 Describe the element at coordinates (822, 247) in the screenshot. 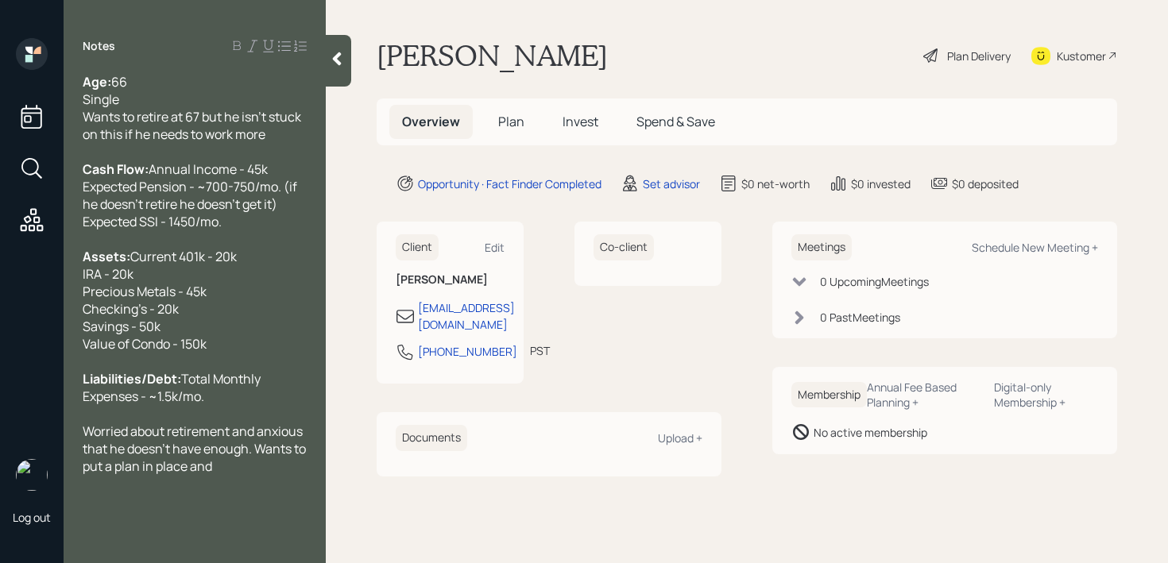

I see `h6: Meetings` at that location.